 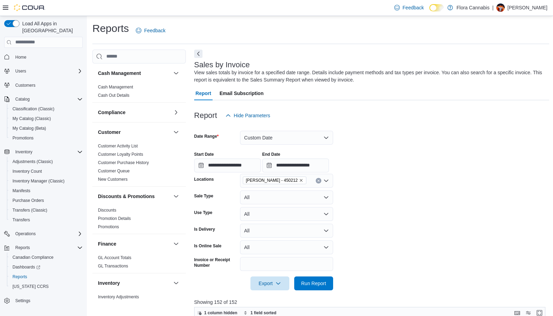 I want to click on button: Inventory Manager (Classic), so click(x=46, y=181).